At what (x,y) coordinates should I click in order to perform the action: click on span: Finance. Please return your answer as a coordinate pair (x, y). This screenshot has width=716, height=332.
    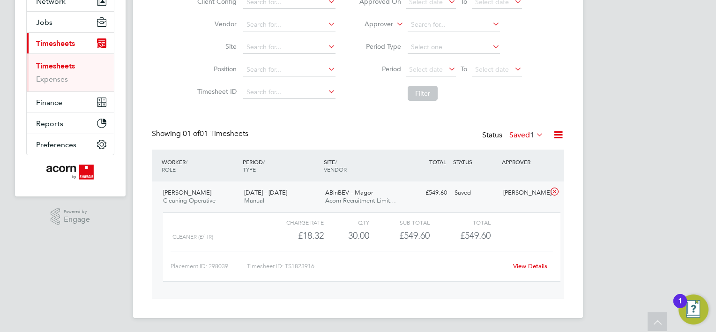
    Looking at the image, I should click on (49, 102).